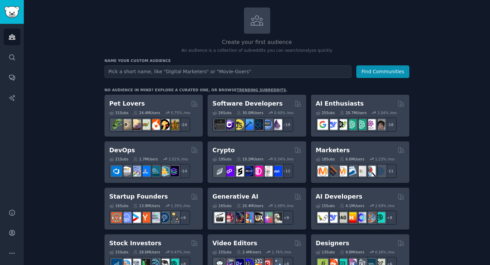 The height and width of the screenshot is (265, 490). I want to click on h2: AI Developers, so click(339, 196).